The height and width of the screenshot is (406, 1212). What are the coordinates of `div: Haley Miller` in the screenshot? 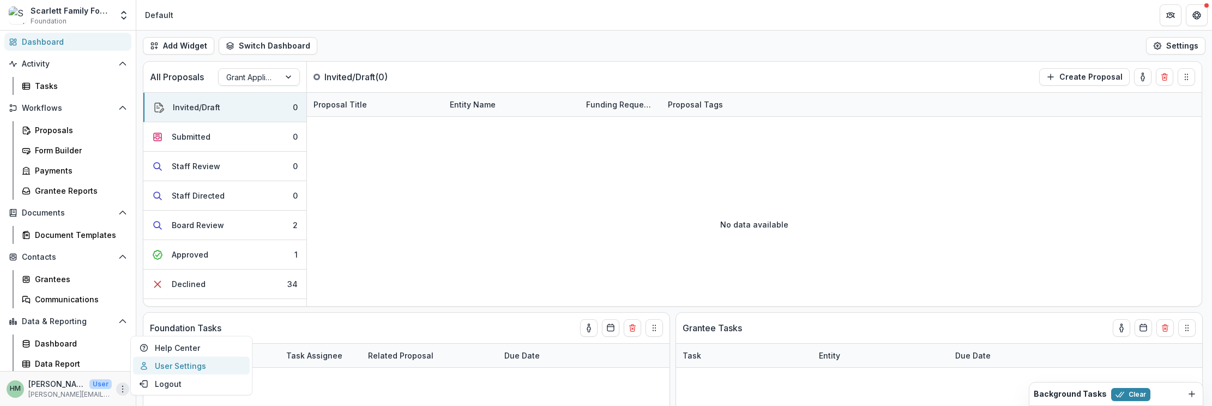 It's located at (15, 388).